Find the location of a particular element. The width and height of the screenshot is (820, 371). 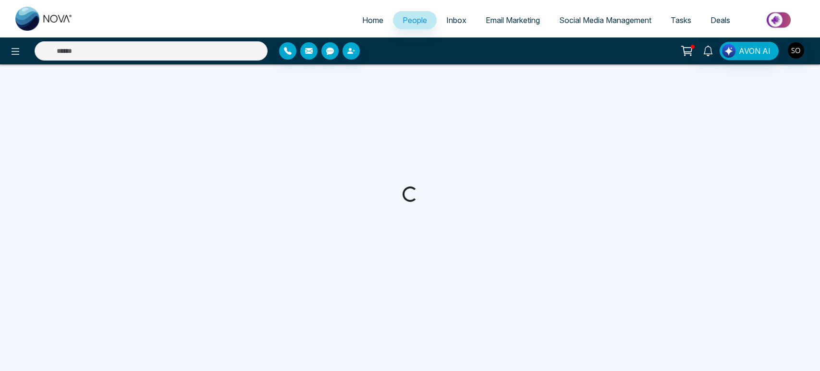

a: Home is located at coordinates (373, 20).